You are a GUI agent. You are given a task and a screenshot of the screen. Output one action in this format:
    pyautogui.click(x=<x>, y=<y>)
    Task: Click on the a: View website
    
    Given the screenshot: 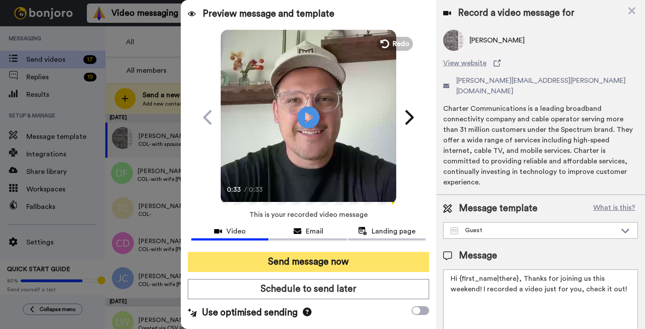 What is the action you would take?
    pyautogui.click(x=540, y=63)
    